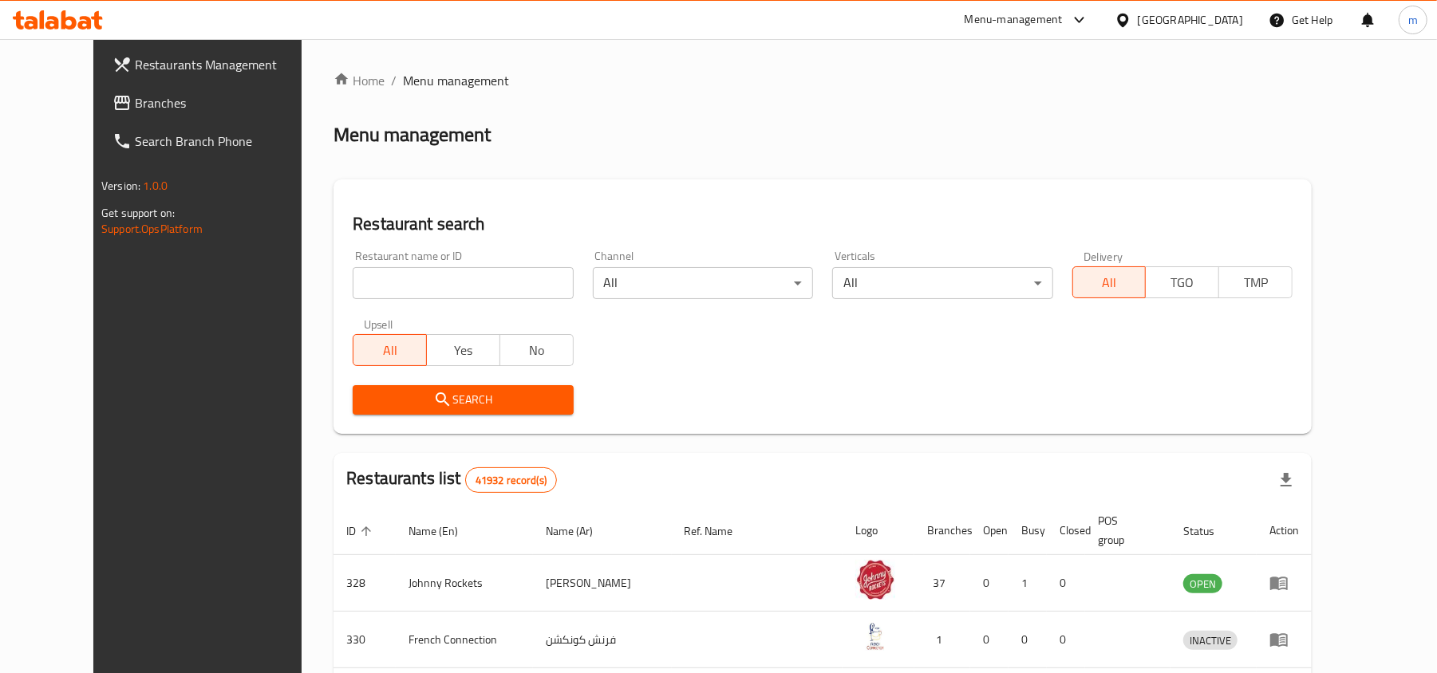 The width and height of the screenshot is (1437, 673). I want to click on span: TGO, so click(1182, 282).